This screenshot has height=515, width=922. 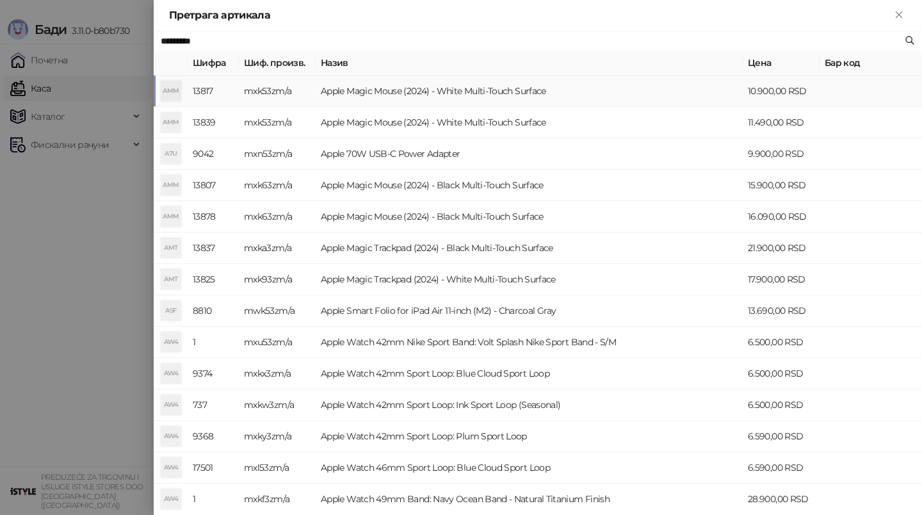 I want to click on td: mxl53zm/a, so click(x=277, y=467).